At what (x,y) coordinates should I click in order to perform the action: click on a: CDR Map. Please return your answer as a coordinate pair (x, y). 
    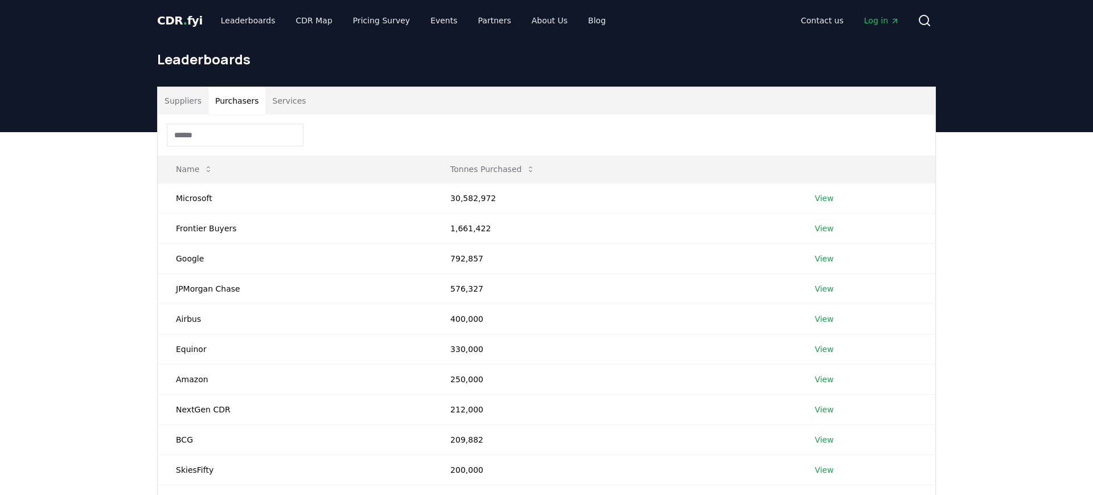
    Looking at the image, I should click on (314, 20).